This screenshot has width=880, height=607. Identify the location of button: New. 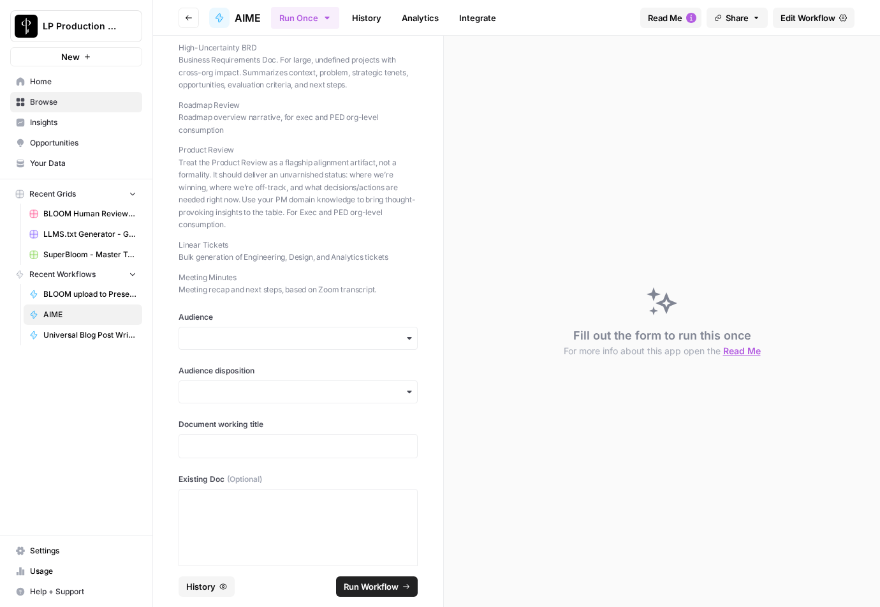
(76, 57).